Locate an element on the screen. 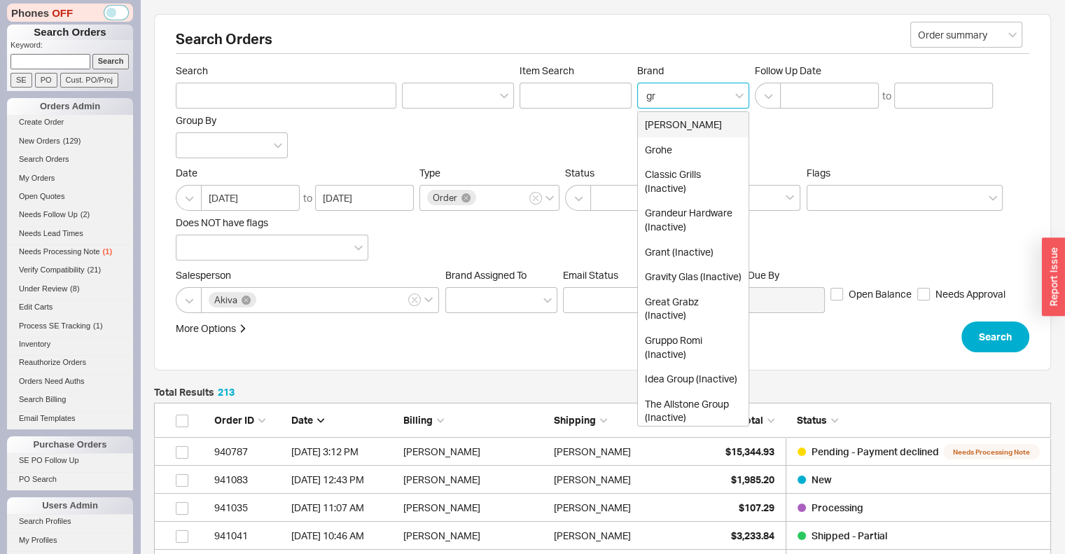 The width and height of the screenshot is (1065, 554). a: My Profiles is located at coordinates (70, 540).